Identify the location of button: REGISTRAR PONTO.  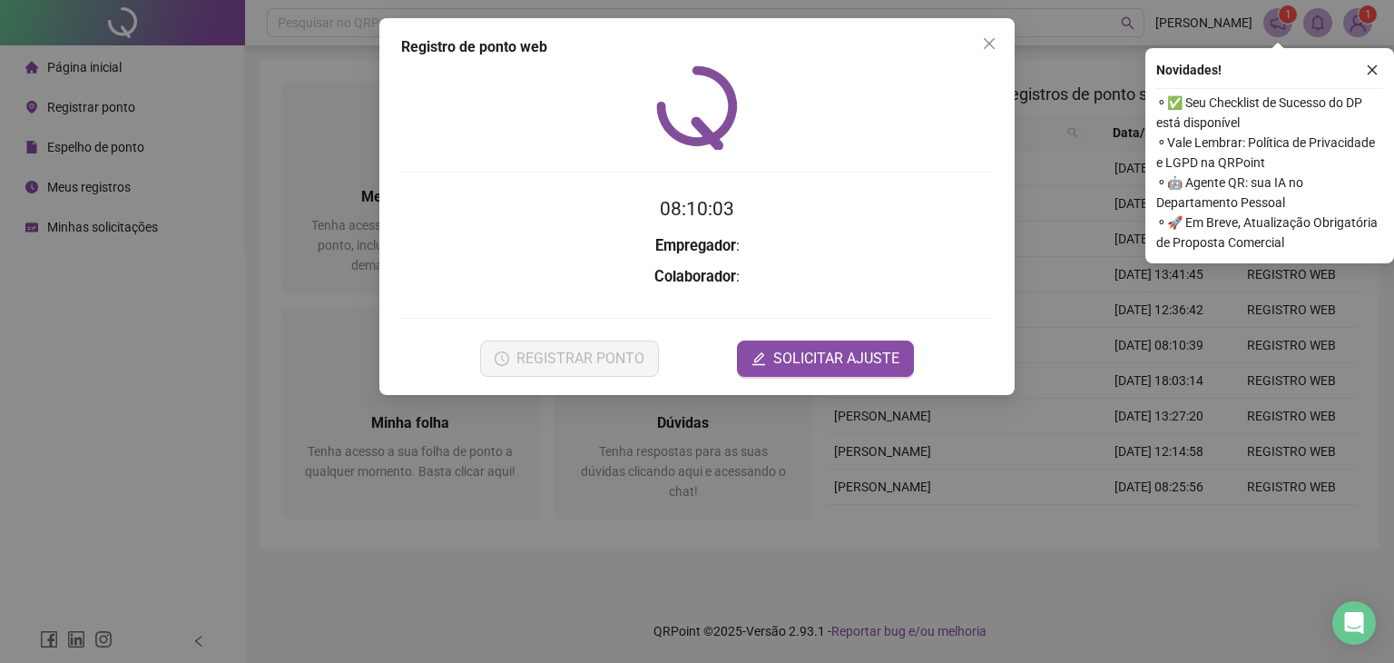
(569, 359).